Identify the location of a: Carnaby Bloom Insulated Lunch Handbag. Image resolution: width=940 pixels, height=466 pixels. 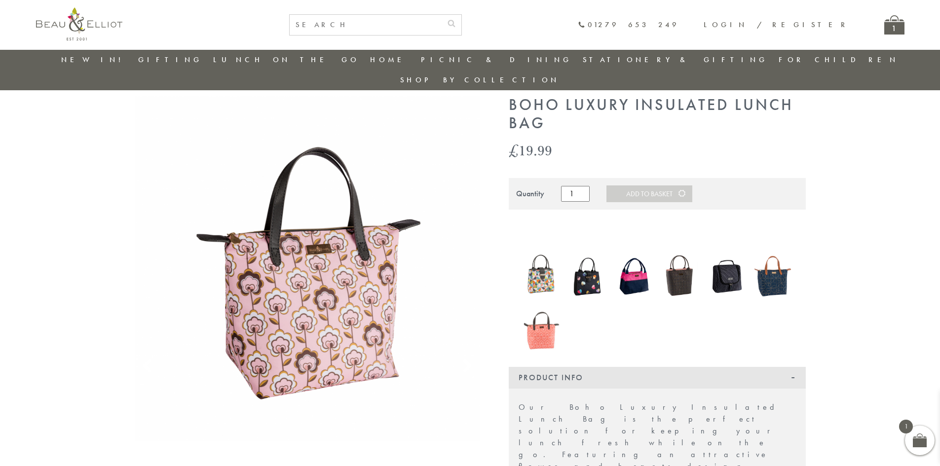
(542, 277).